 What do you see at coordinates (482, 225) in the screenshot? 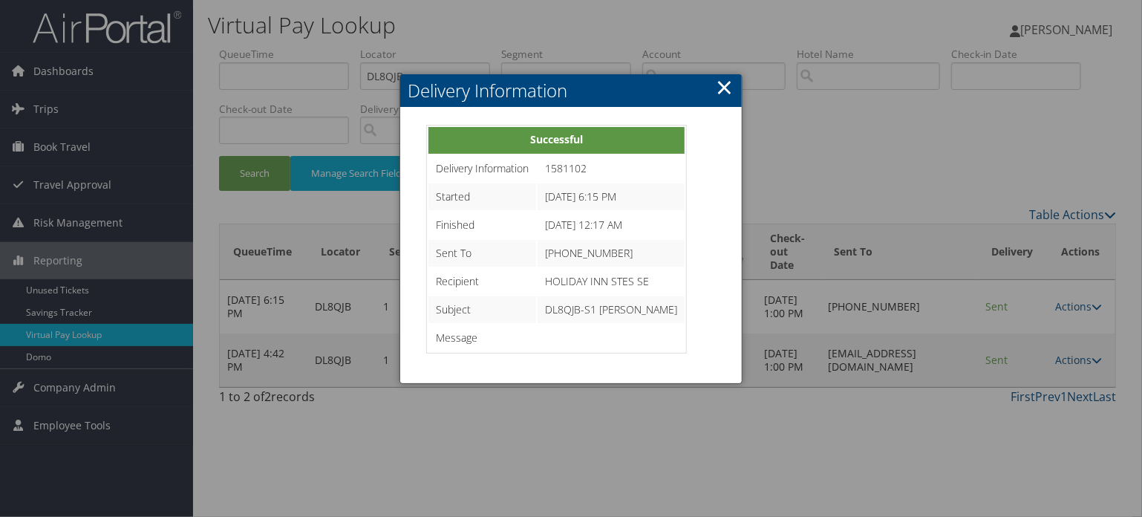
I see `td: Finished` at bounding box center [482, 225].